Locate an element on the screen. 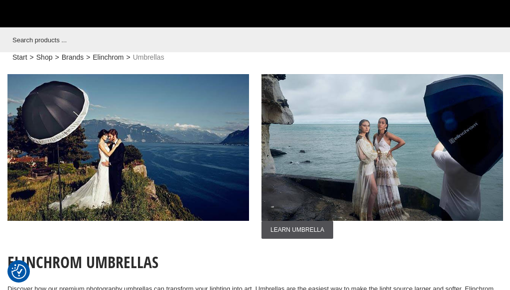 Image resolution: width=510 pixels, height=290 pixels. button: Consent Preferences is located at coordinates (19, 272).